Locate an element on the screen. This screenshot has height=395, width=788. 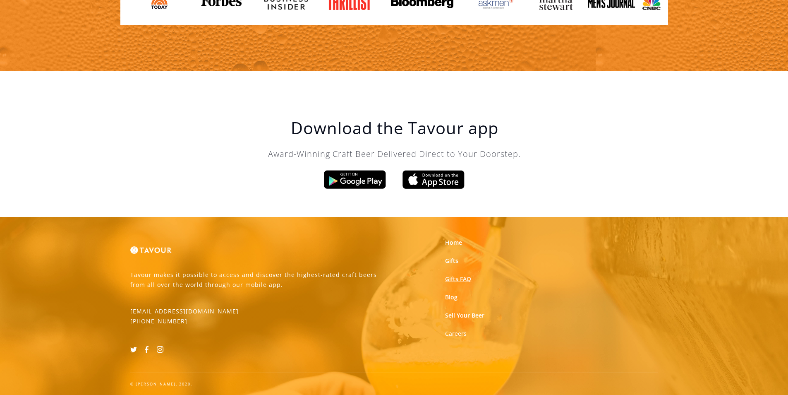
a: Gifts FAQ is located at coordinates (458, 279).